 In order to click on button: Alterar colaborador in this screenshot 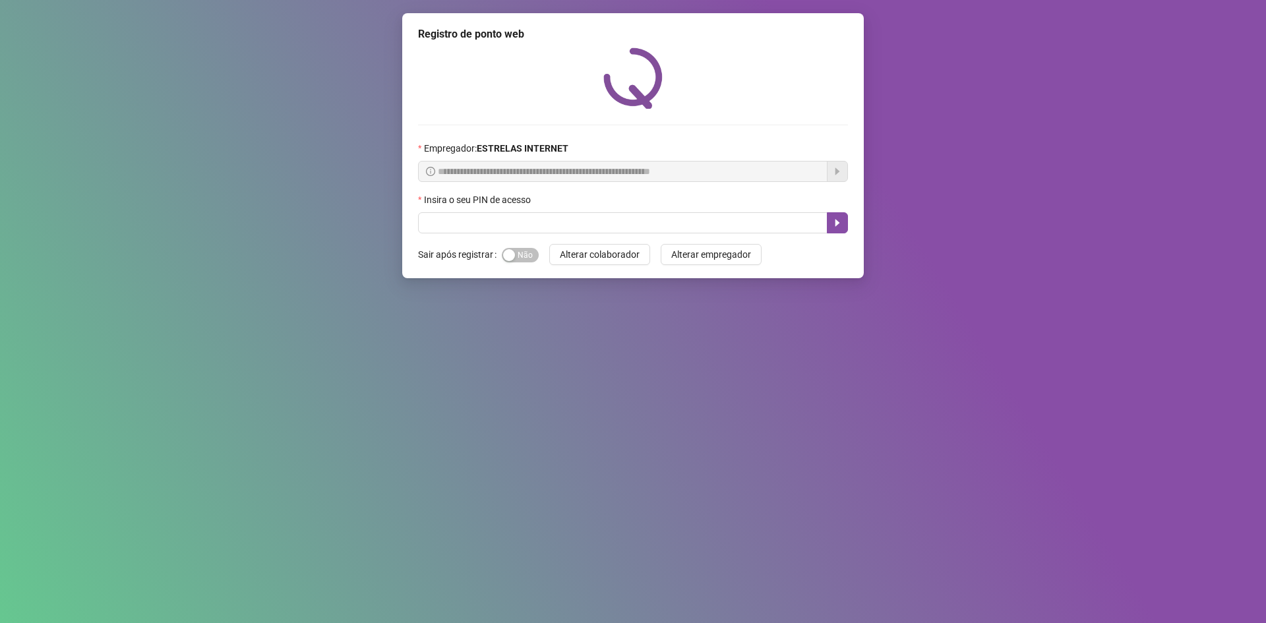, I will do `click(599, 255)`.